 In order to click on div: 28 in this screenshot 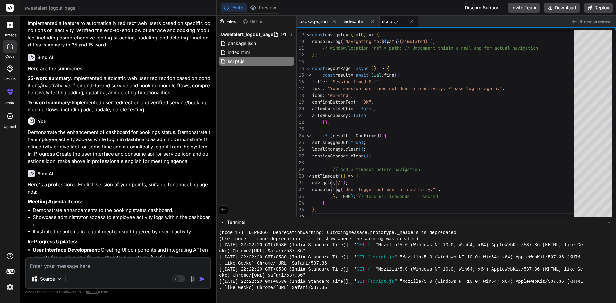, I will do `click(300, 163)`.